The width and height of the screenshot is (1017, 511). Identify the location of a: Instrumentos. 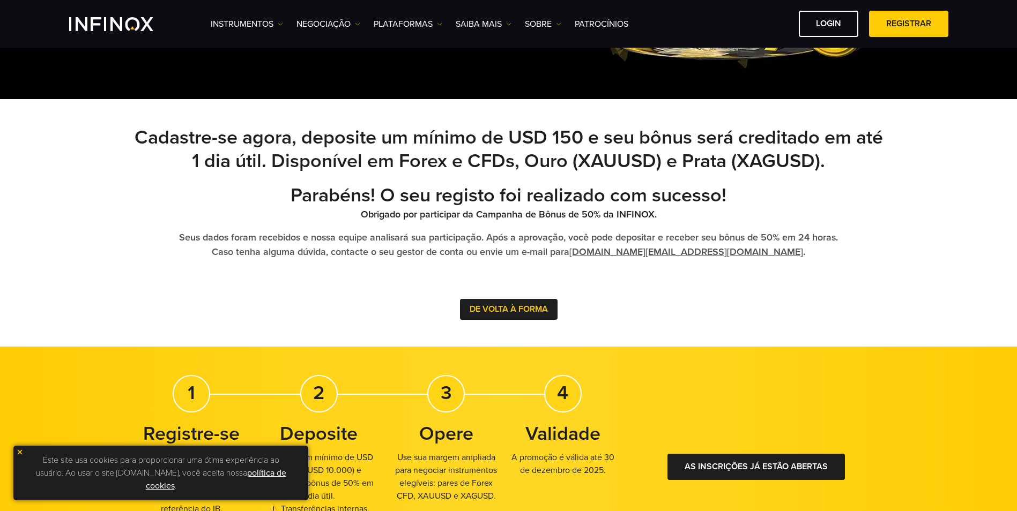
(247, 24).